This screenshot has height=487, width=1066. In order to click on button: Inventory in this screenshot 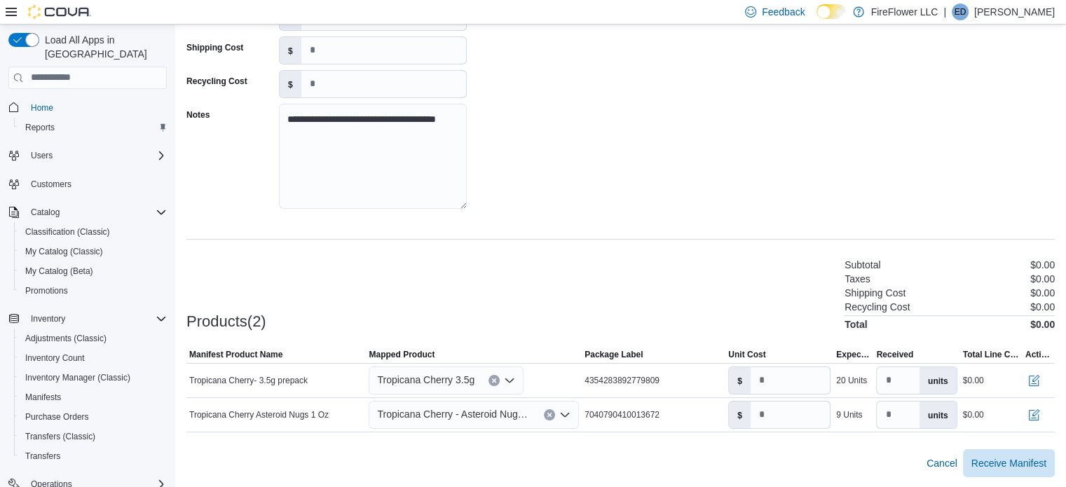, I will do `click(88, 319)`.